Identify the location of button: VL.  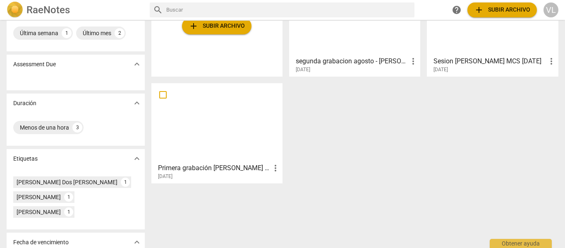
(551, 10).